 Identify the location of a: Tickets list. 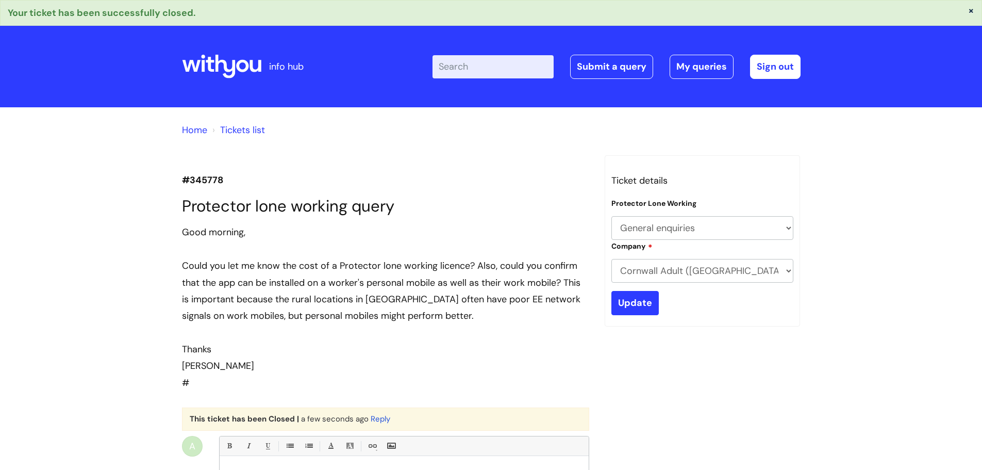
(242, 130).